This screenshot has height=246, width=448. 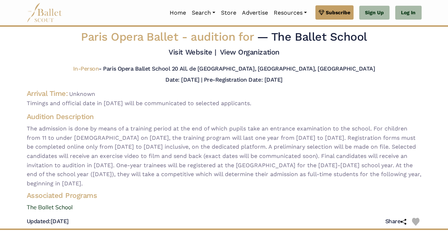 I want to click on span: — The Ballet School, so click(x=312, y=37).